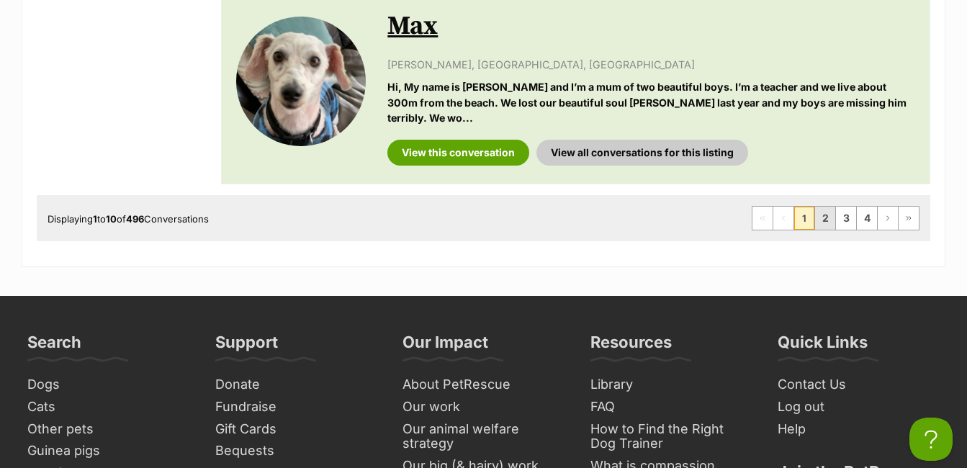  I want to click on a: Max, so click(413, 26).